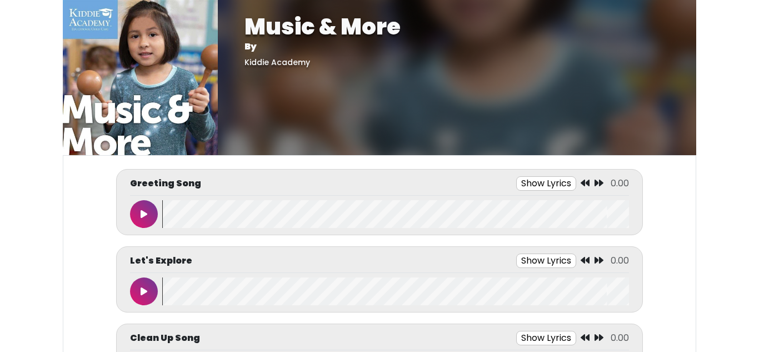 This screenshot has height=352, width=759. What do you see at coordinates (457, 47) in the screenshot?
I see `p: By` at bounding box center [457, 47].